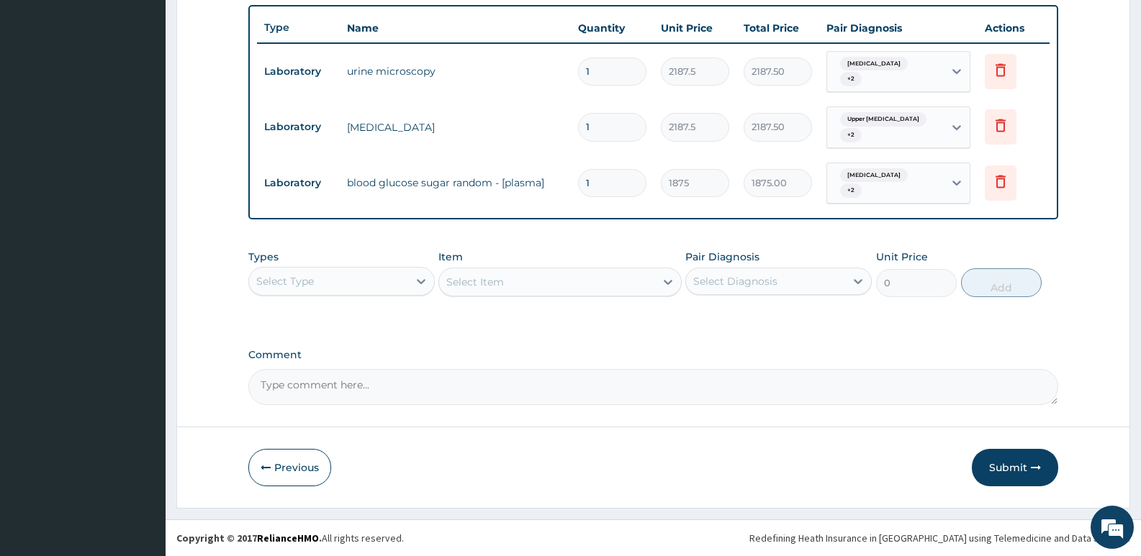  What do you see at coordinates (455, 28) in the screenshot?
I see `th: Name` at bounding box center [455, 28].